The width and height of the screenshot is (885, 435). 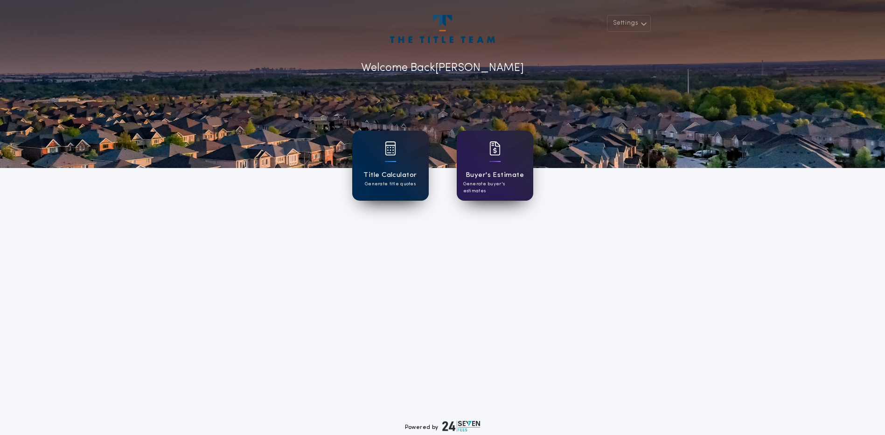 I want to click on h1: Buyer's Estimate, so click(x=494, y=175).